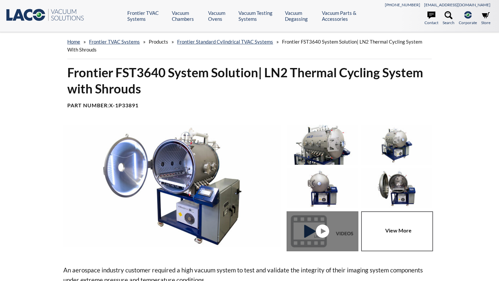 The height and width of the screenshot is (281, 499). What do you see at coordinates (187, 16) in the screenshot?
I see `a: Vacuum Chambers` at bounding box center [187, 16].